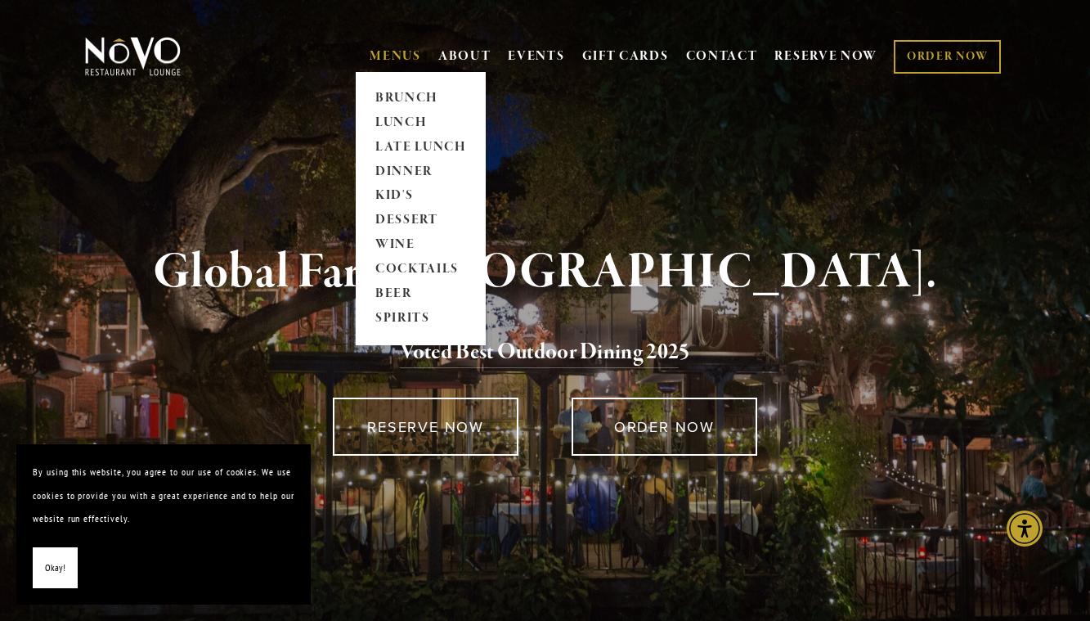  Describe the element at coordinates (164, 524) in the screenshot. I see `section: Cookie banner` at that location.